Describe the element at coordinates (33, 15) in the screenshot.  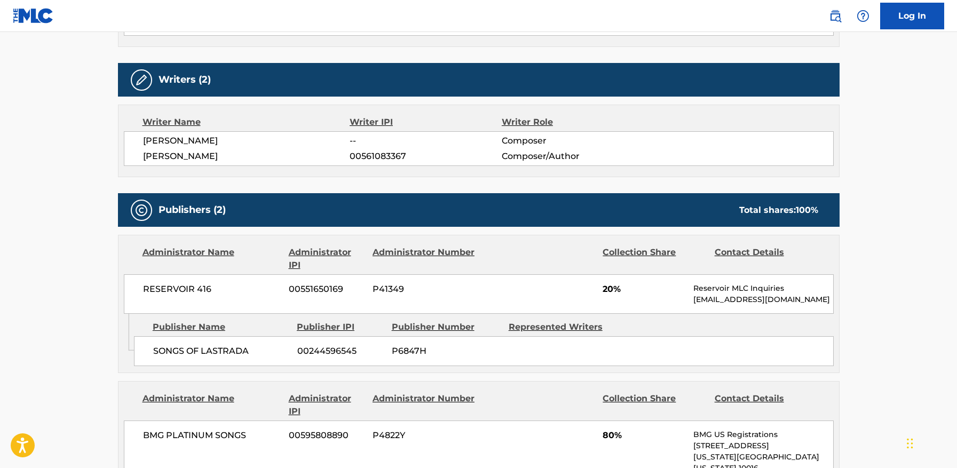
I see `img: MLC Logo` at that location.